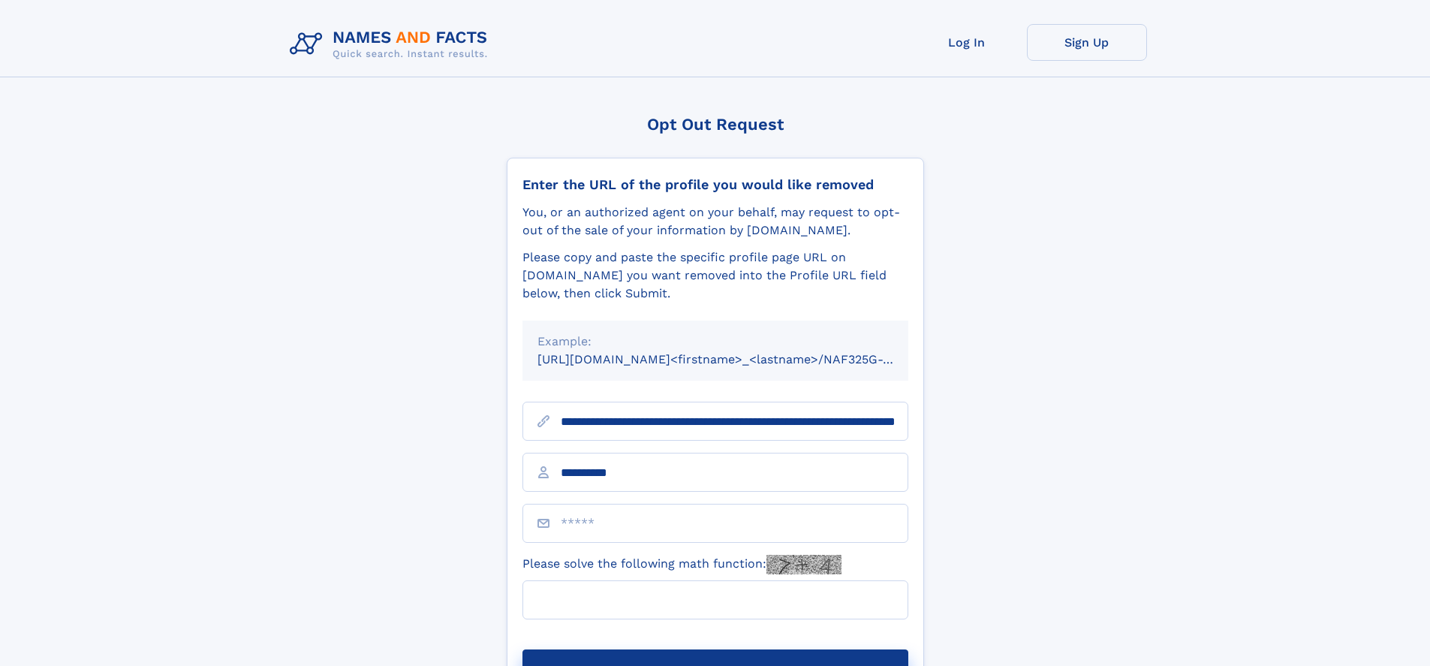 This screenshot has width=1430, height=666. Describe the element at coordinates (681, 564) in the screenshot. I see `label: Please solve the following math function:` at that location.